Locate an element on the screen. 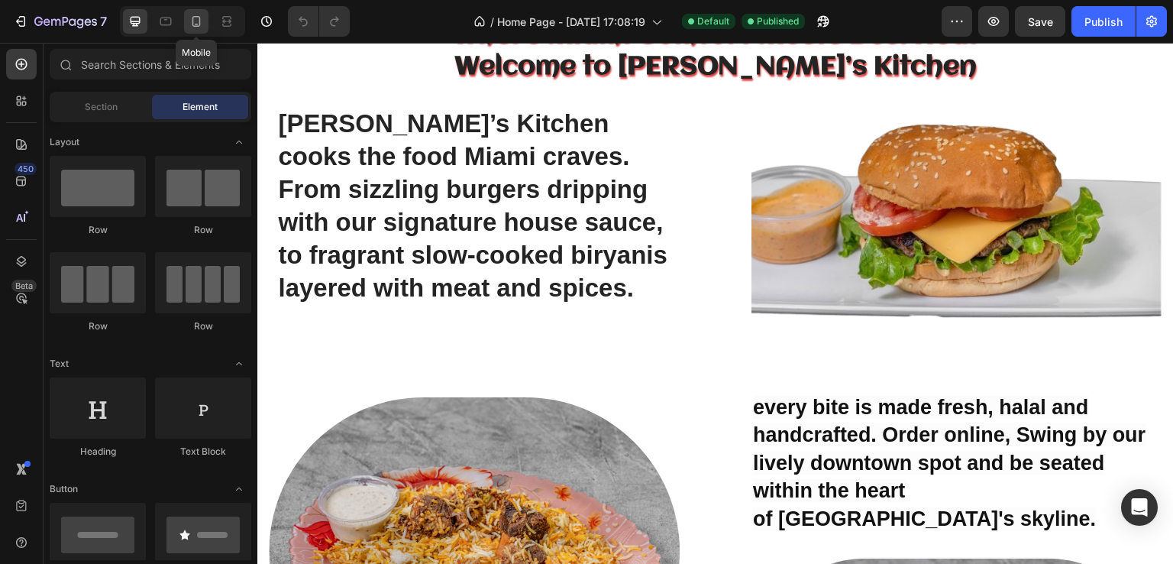 The width and height of the screenshot is (1173, 564). span: Element is located at coordinates (200, 107).